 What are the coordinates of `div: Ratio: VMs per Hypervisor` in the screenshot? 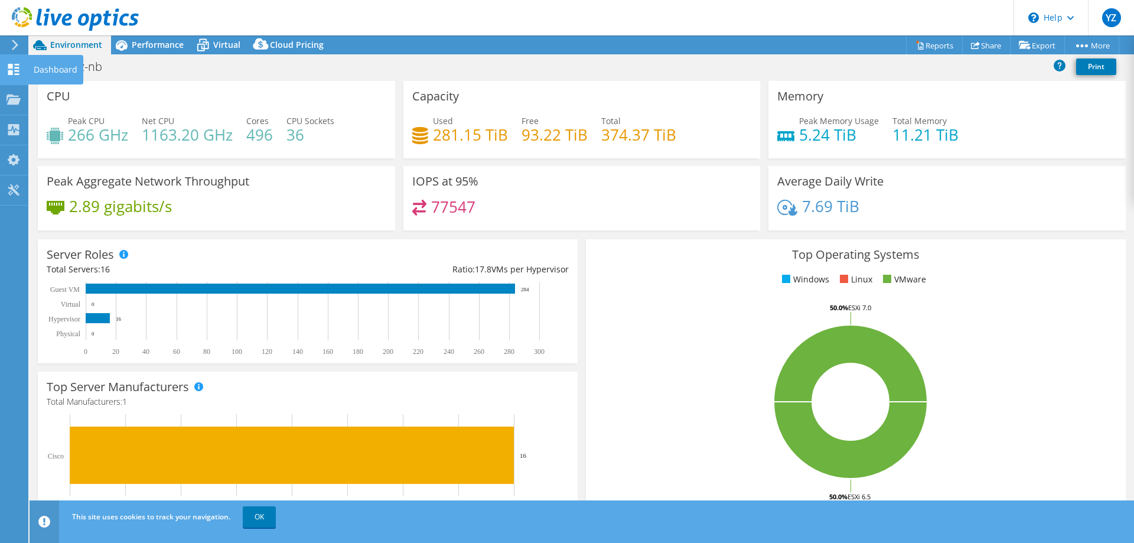 It's located at (438, 269).